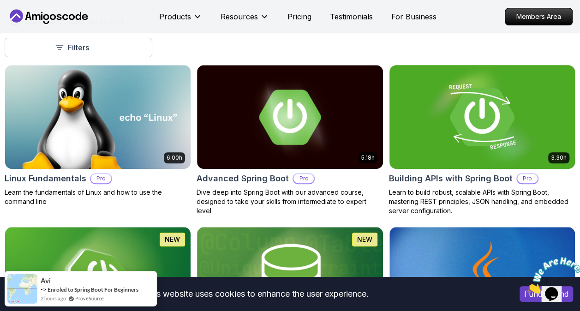 This screenshot has height=311, width=580. I want to click on p: 6.00h, so click(174, 158).